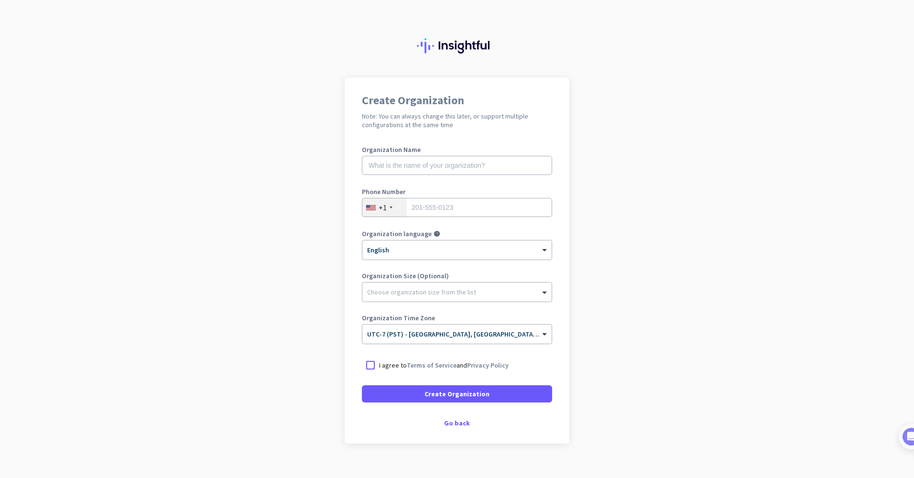 This screenshot has height=478, width=914. What do you see at coordinates (457, 192) in the screenshot?
I see `label: Phone Number` at bounding box center [457, 192].